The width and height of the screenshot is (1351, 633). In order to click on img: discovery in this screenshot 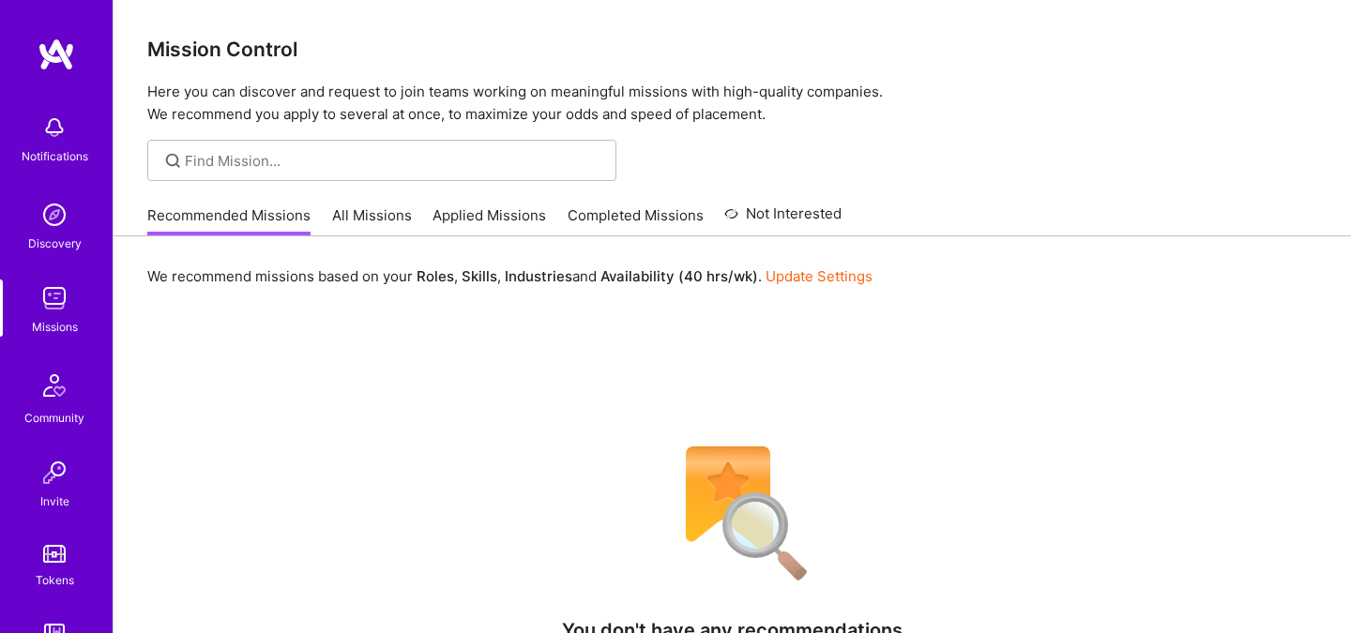, I will do `click(54, 215)`.